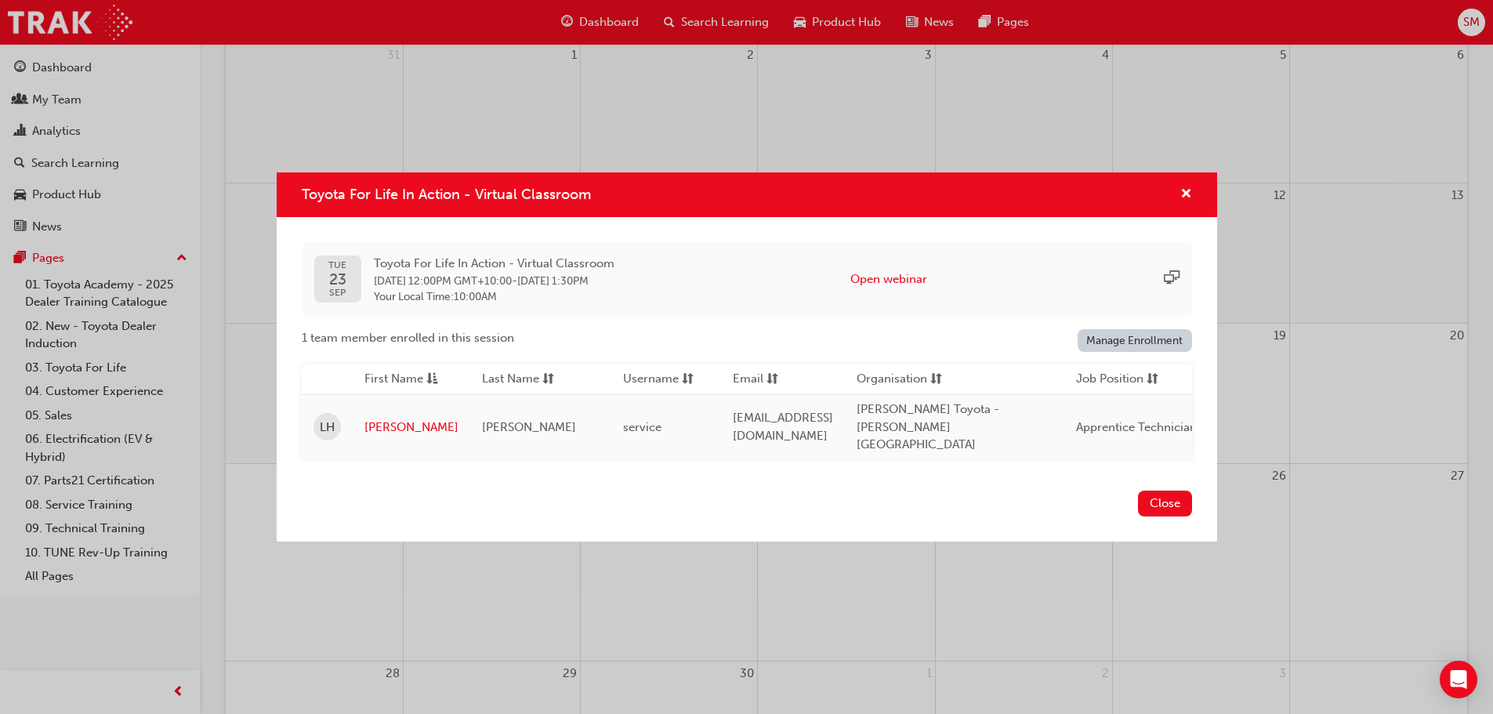 Image resolution: width=1493 pixels, height=714 pixels. Describe the element at coordinates (1164, 503) in the screenshot. I see `button: Close` at that location.